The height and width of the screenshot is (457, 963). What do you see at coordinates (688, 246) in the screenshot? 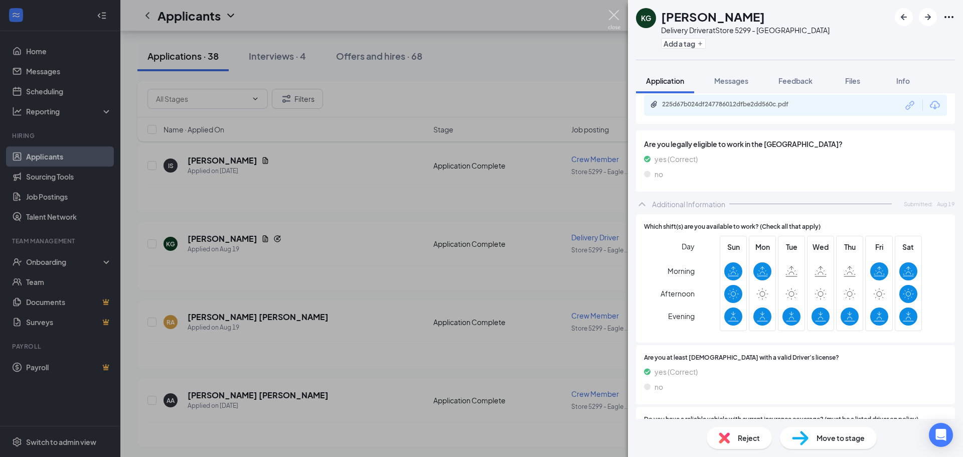
I see `span: Day` at bounding box center [688, 246].